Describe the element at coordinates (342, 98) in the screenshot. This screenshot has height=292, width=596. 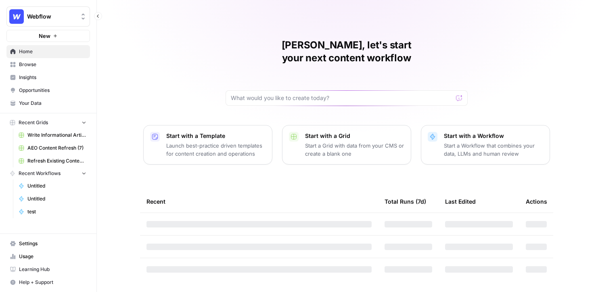
I see `input: What would you like to create today?` at that location.